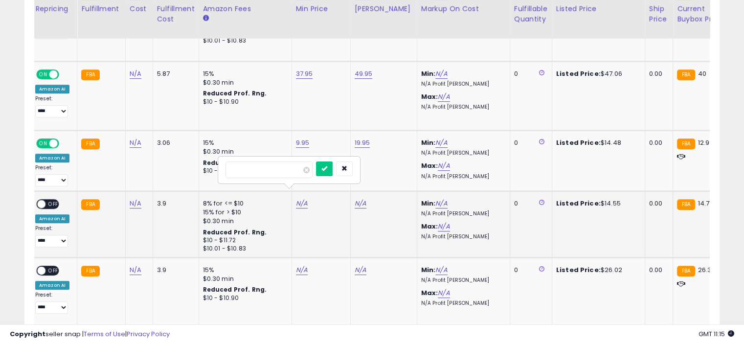  What do you see at coordinates (597, 204) in the screenshot?
I see `div: $14.55` at bounding box center [597, 204].